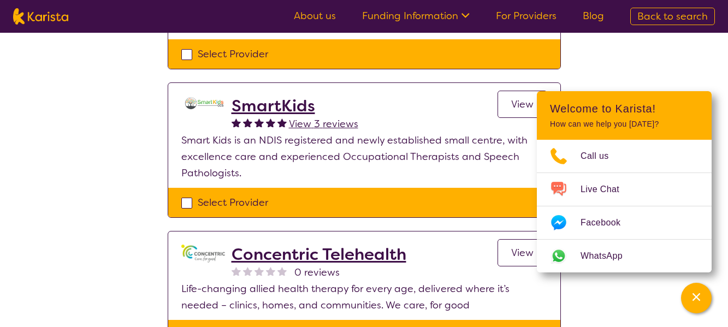 The height and width of the screenshot is (327, 728). Describe the element at coordinates (624, 206) in the screenshot. I see `ul: Choose channel` at that location.